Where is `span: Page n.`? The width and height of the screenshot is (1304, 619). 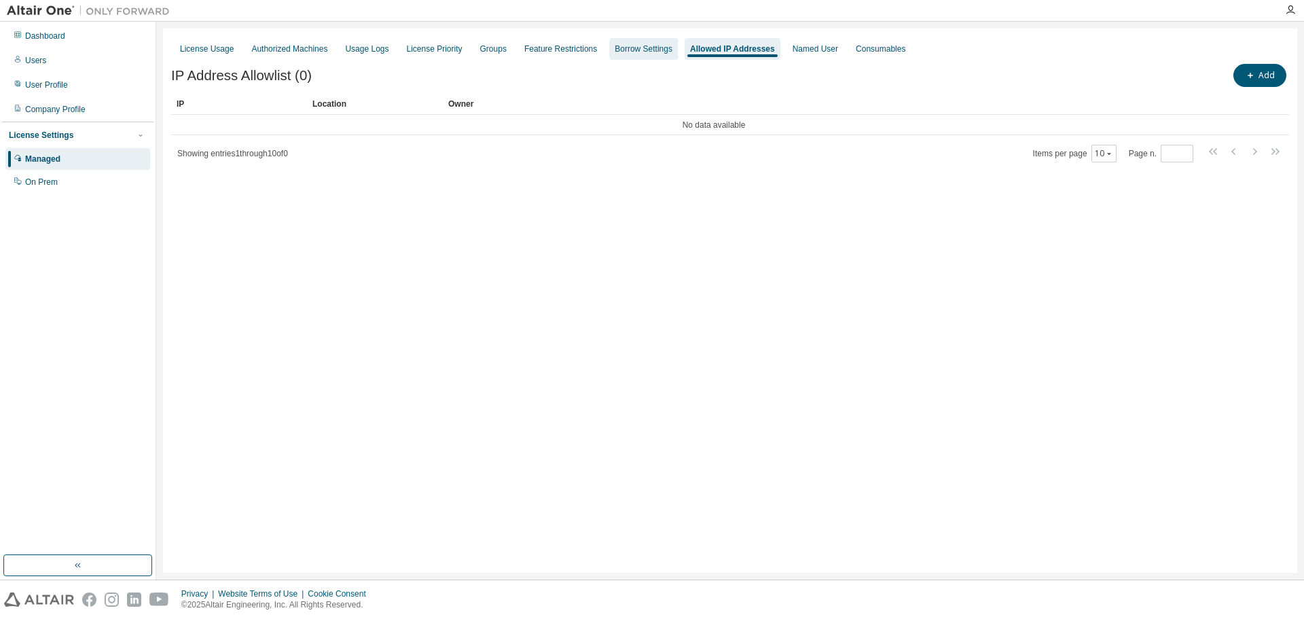 span: Page n. is located at coordinates (1161, 154).